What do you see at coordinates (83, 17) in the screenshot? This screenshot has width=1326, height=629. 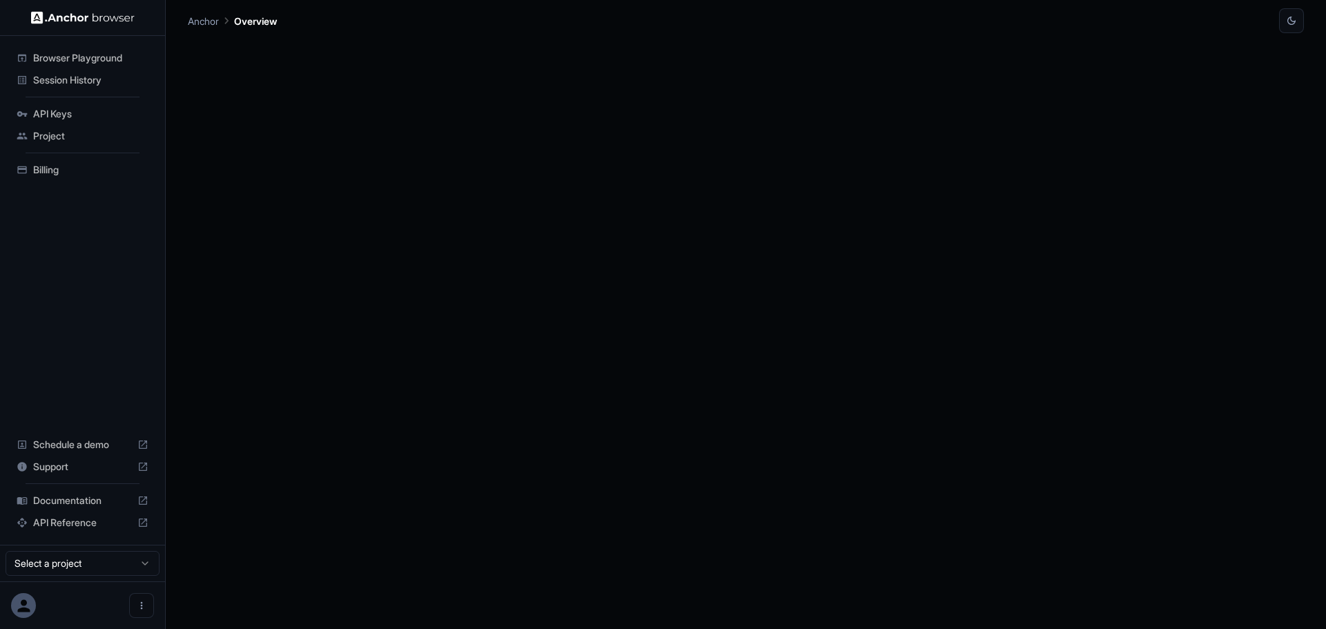 I see `img: Anchor Logo` at bounding box center [83, 17].